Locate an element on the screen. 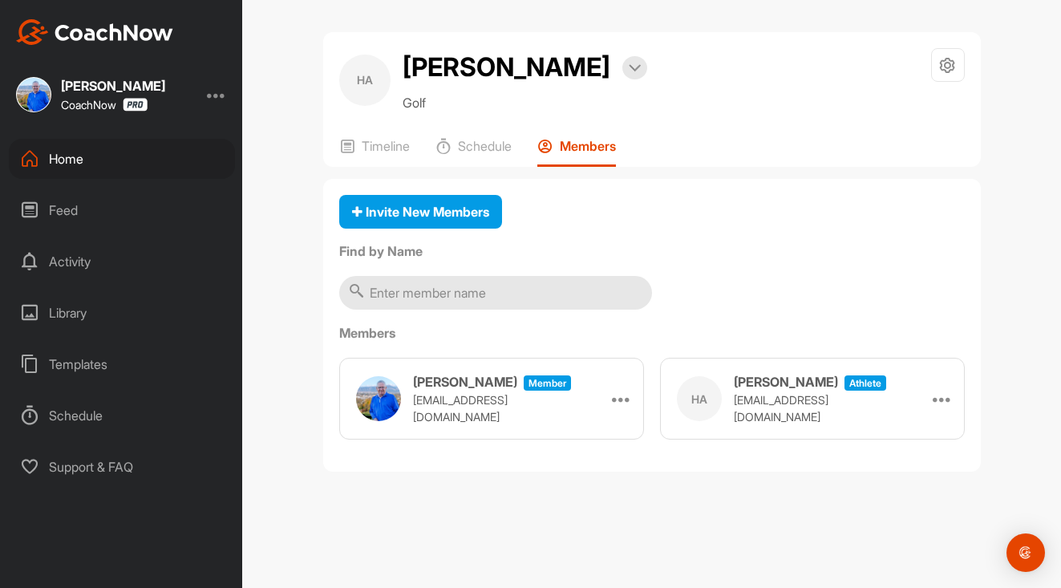  input: Enter member name is located at coordinates (496, 293).